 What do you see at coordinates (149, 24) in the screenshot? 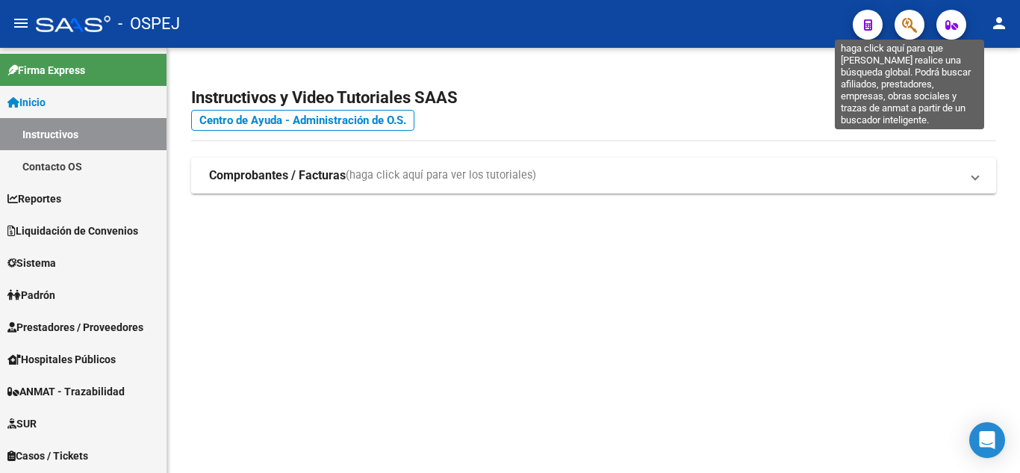
I see `span: - OSPEJ` at bounding box center [149, 24].